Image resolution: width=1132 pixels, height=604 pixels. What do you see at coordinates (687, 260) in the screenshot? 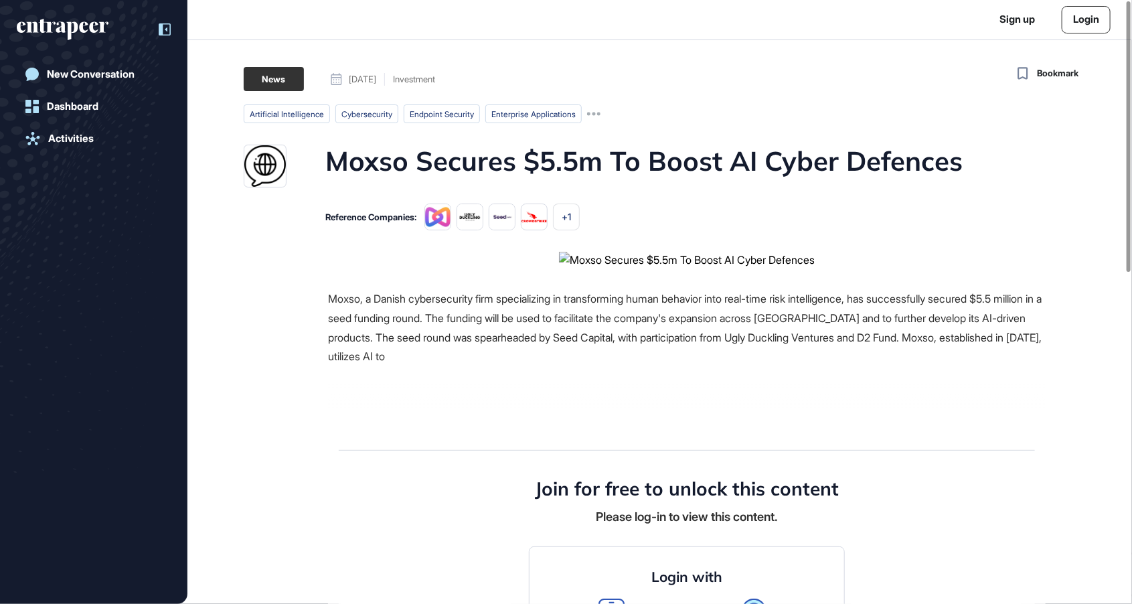
I see `img: Moxso Secures $5.5m To Boost AI Cyber Defences` at bounding box center [687, 260].